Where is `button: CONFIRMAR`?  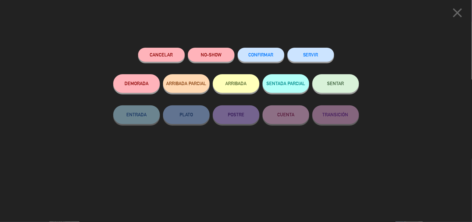 button: CONFIRMAR is located at coordinates (261, 54).